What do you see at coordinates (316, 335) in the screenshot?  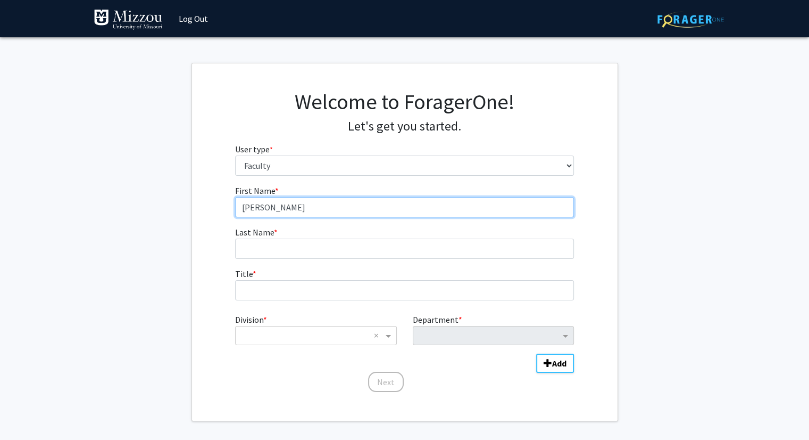 I see `ng-select: Division` at bounding box center [316, 335].